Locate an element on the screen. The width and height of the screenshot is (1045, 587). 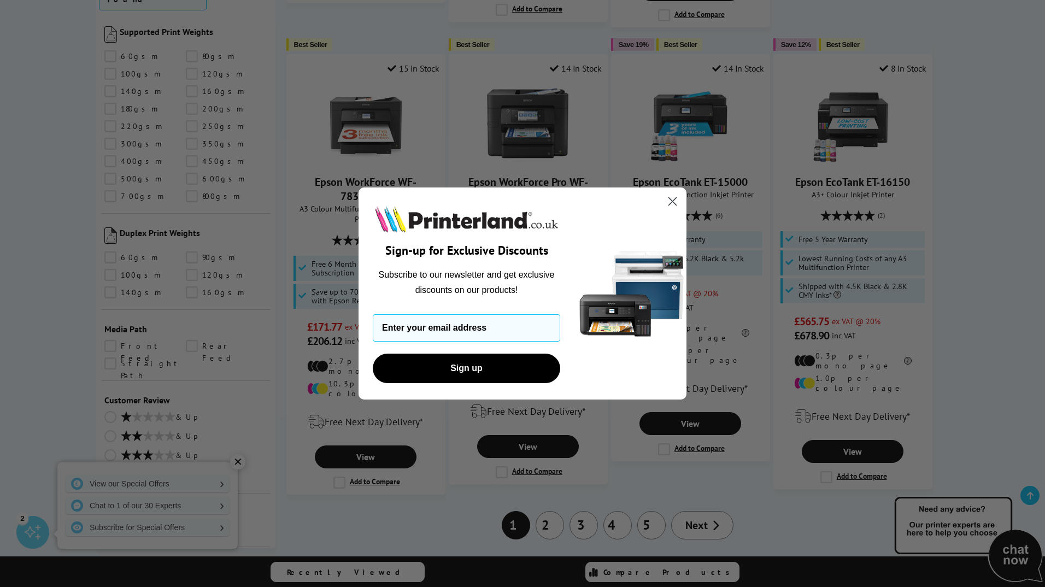
img: Printerland.co.uk is located at coordinates (466, 219).